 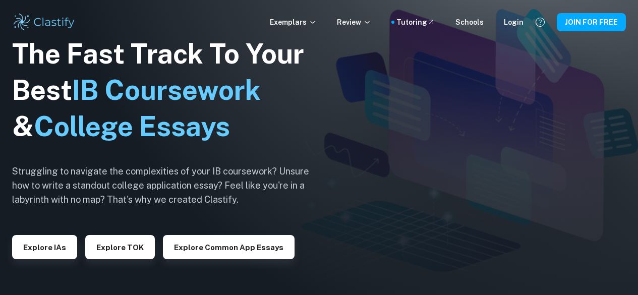 What do you see at coordinates (591, 22) in the screenshot?
I see `a: JOIN FOR FREE` at bounding box center [591, 22].